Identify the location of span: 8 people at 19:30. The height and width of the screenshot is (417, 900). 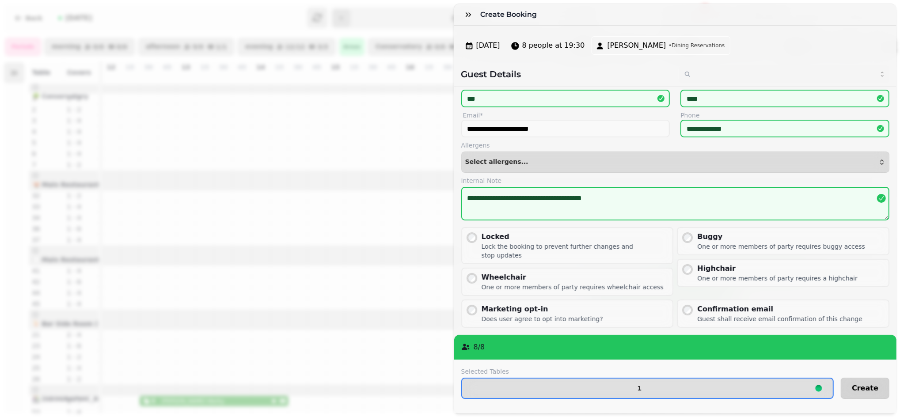
(554, 46).